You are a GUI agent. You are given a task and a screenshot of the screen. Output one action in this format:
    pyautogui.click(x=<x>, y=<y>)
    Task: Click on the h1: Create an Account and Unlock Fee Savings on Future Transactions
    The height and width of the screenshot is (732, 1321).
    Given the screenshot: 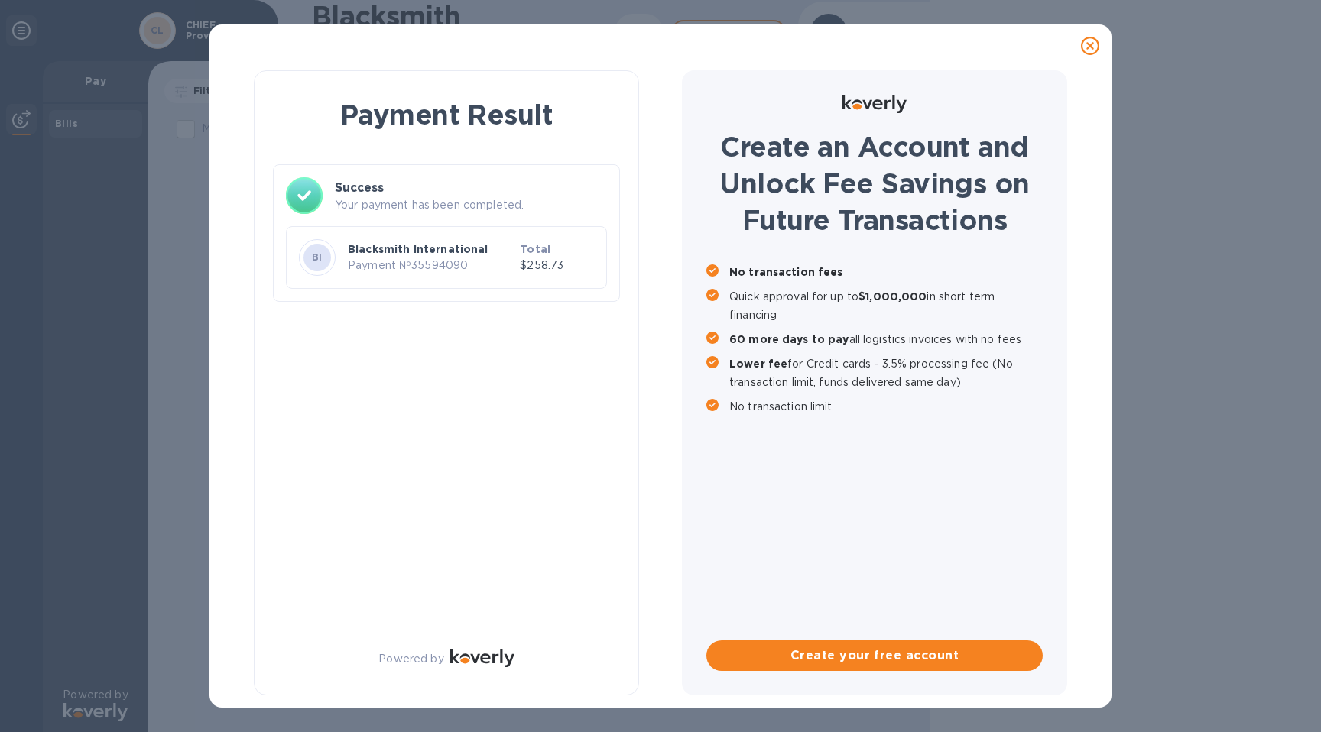 What is the action you would take?
    pyautogui.click(x=875, y=183)
    